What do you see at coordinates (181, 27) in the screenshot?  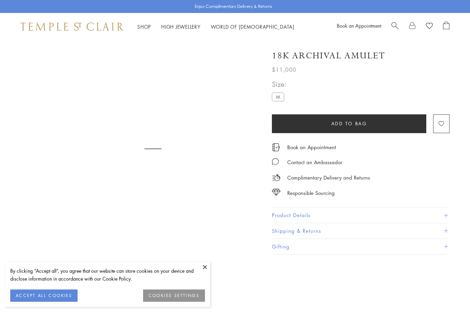 I see `a: High JewelleryHigh Jewellery` at bounding box center [181, 27].